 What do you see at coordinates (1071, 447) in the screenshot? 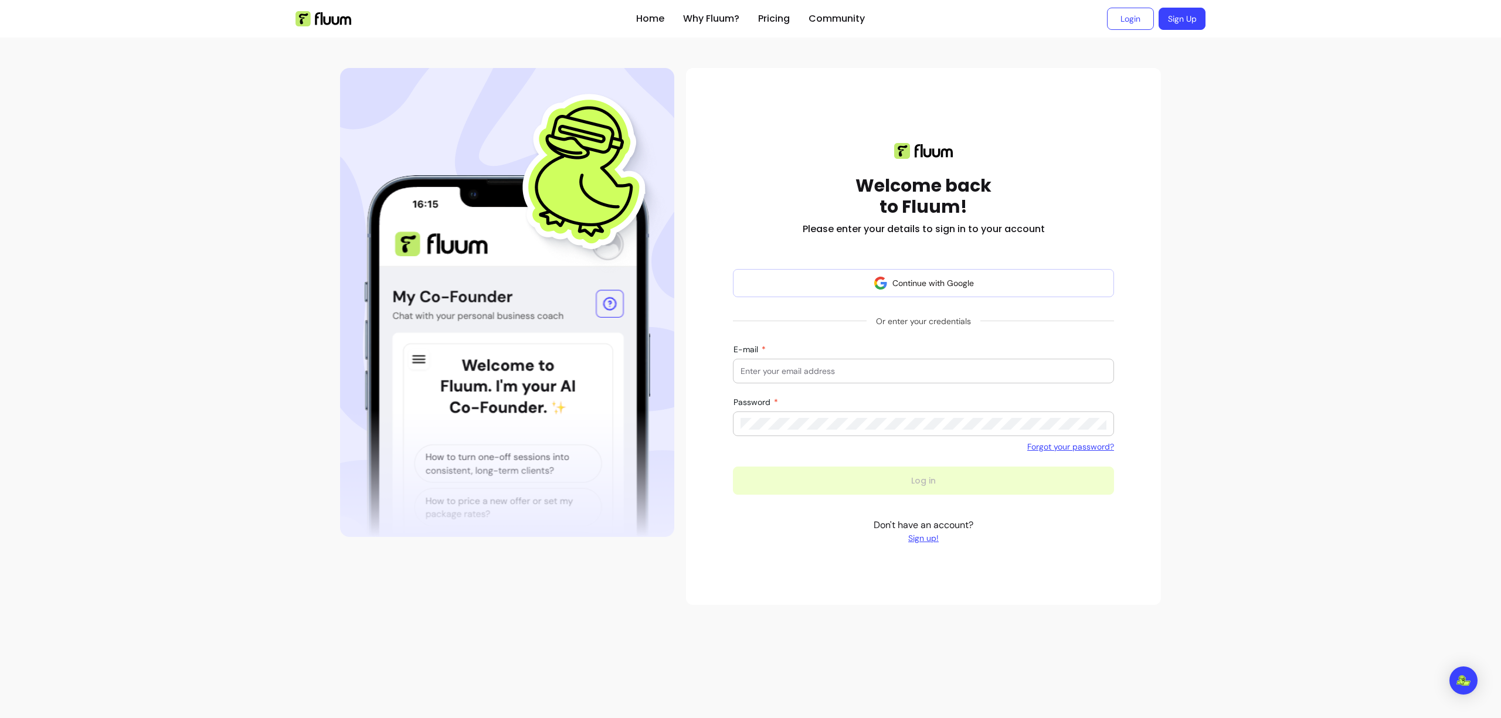
I see `a: Forgot your password?` at bounding box center [1071, 447].